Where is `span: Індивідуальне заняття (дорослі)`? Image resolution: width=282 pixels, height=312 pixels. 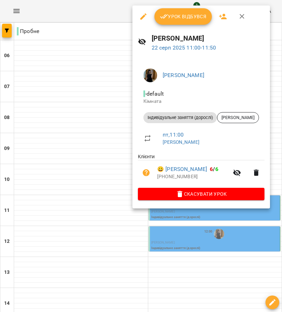 span: Індивідуальне заняття (дорослі) is located at coordinates (180, 118).